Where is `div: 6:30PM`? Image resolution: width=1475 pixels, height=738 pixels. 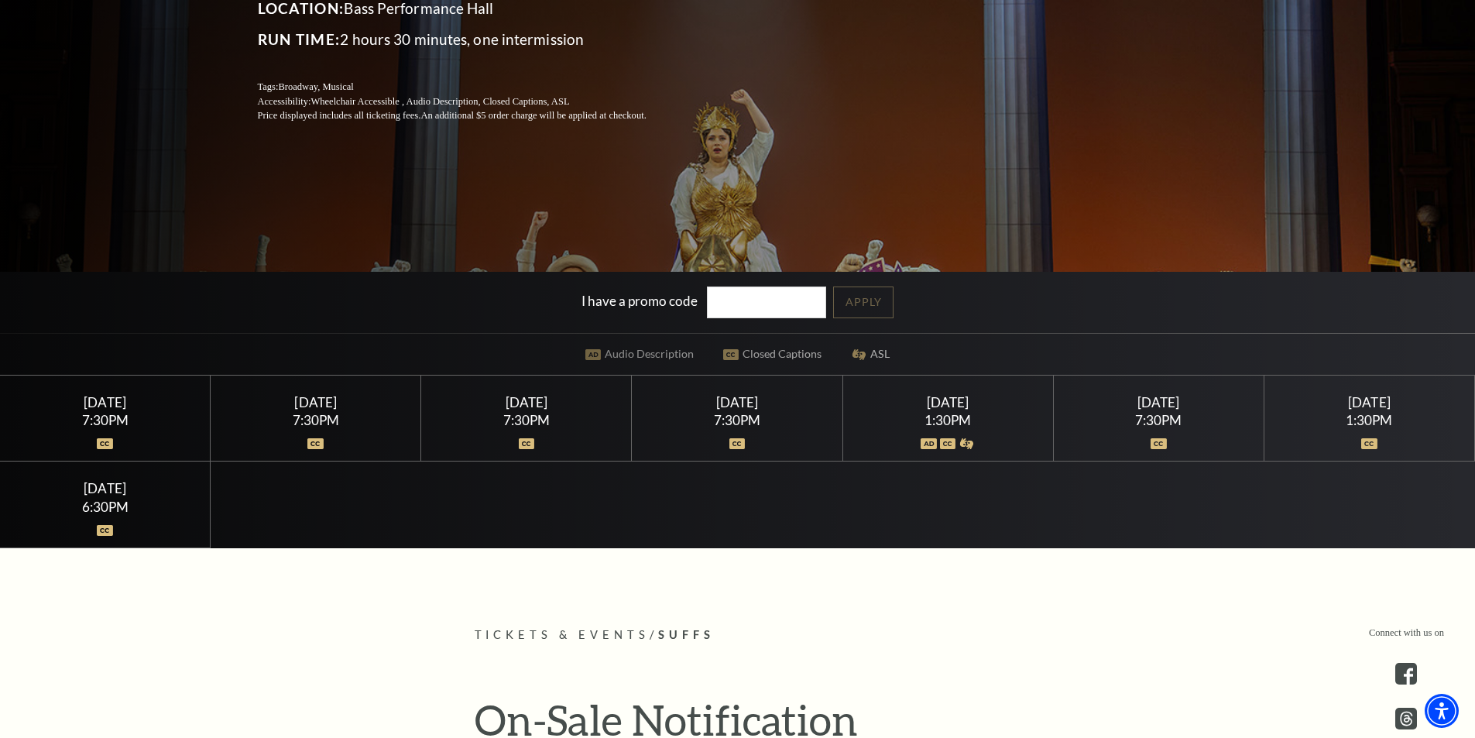 div: 6:30PM is located at coordinates (105, 506).